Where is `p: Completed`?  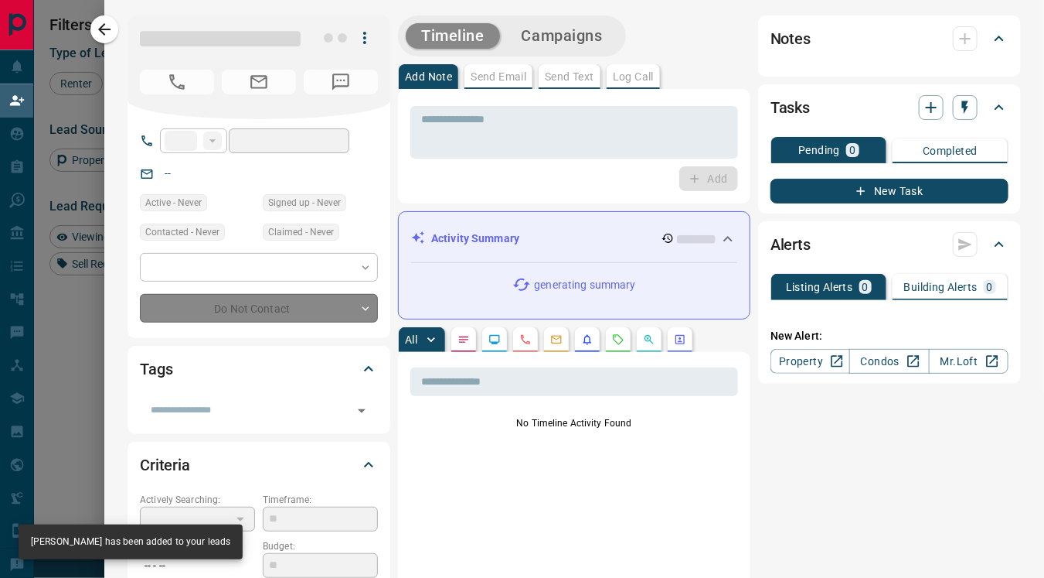
p: Completed is located at coordinates (950, 151).